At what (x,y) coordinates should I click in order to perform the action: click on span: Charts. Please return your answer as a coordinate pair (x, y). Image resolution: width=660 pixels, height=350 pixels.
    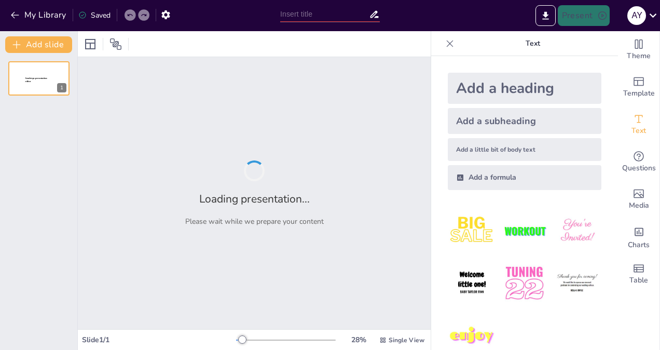
    Looking at the image, I should click on (639, 245).